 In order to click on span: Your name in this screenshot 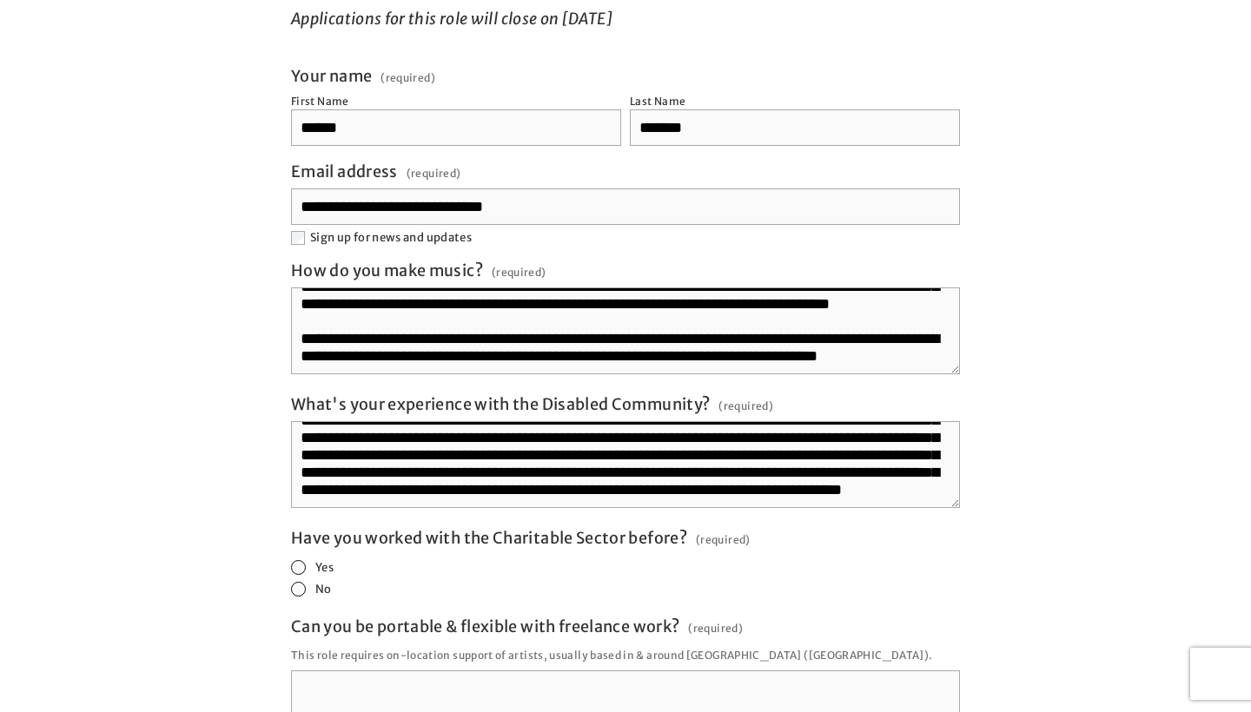, I will do `click(331, 76)`.